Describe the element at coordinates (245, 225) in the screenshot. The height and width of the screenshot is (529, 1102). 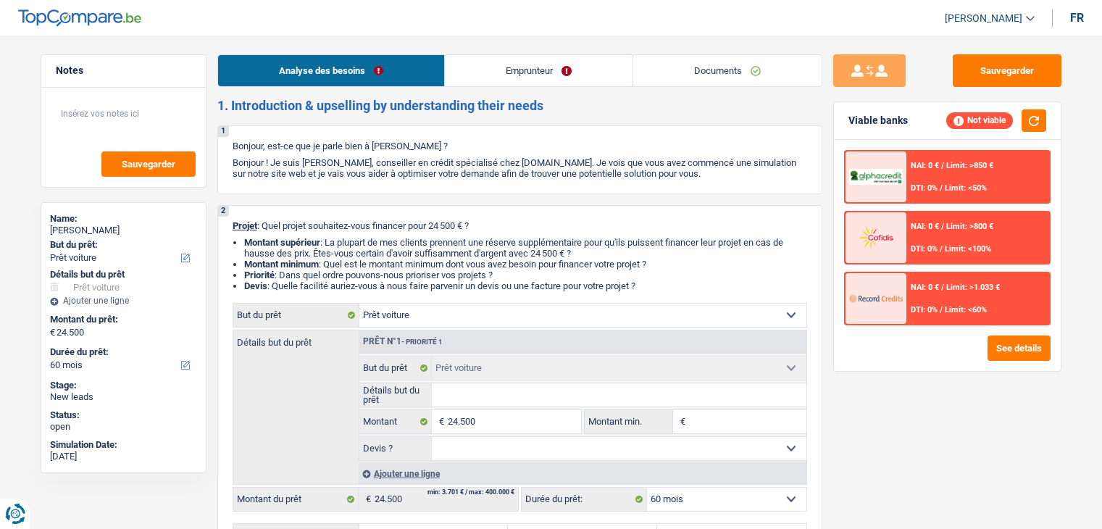
I see `span: Projet` at that location.